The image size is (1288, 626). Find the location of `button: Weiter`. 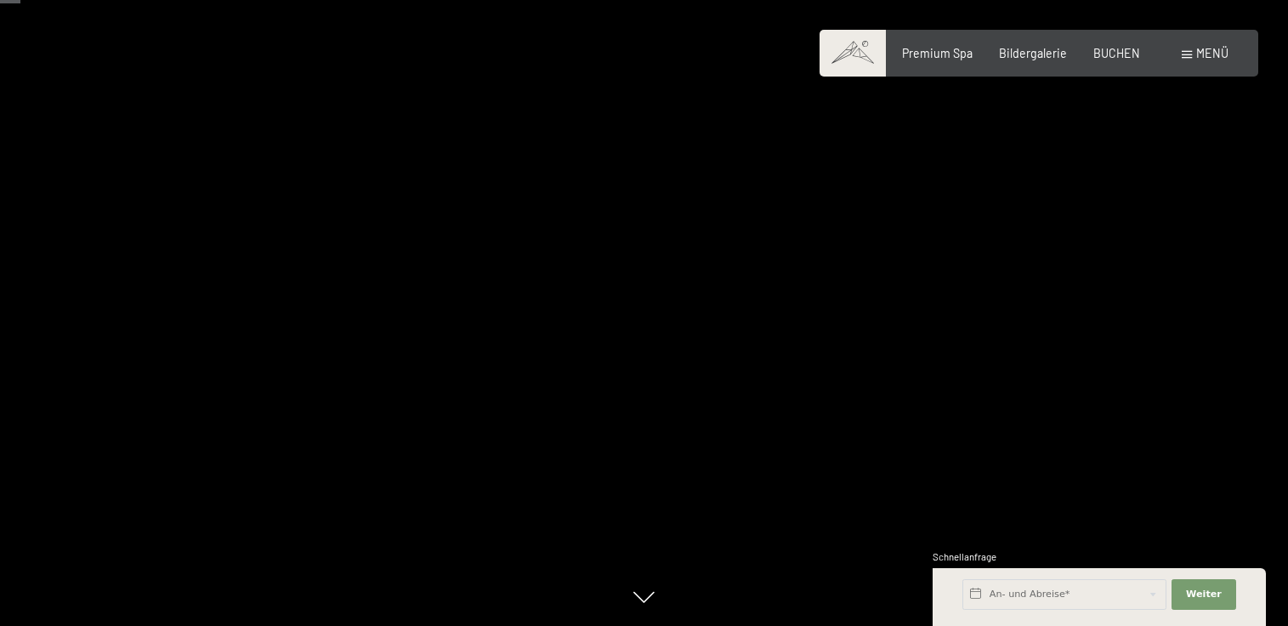

button: Weiter is located at coordinates (1203, 594).